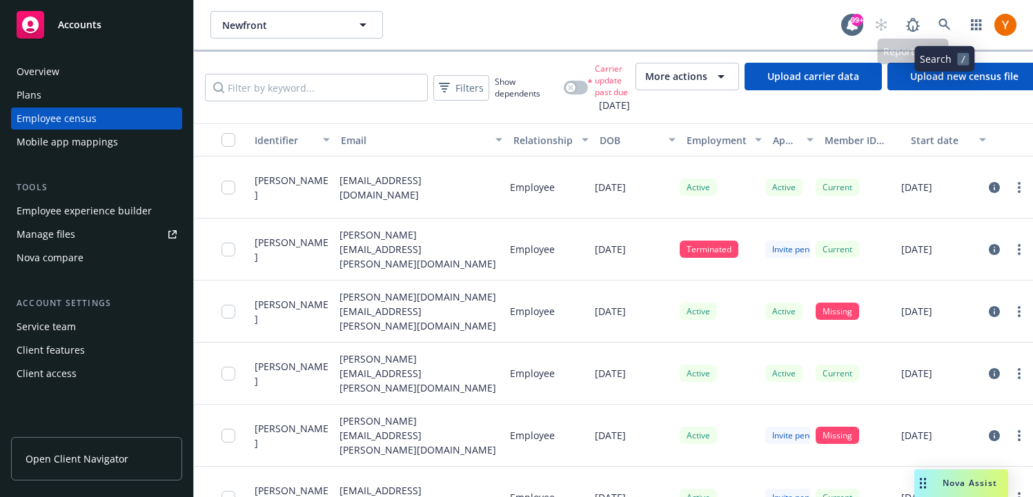  Describe the element at coordinates (969, 483) in the screenshot. I see `span: Nova Assist` at that location.